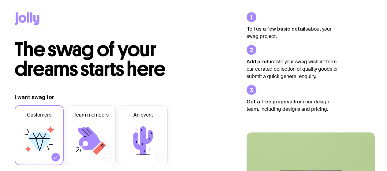 The image size is (387, 171). Describe the element at coordinates (263, 62) in the screenshot. I see `strong: Add products` at that location.